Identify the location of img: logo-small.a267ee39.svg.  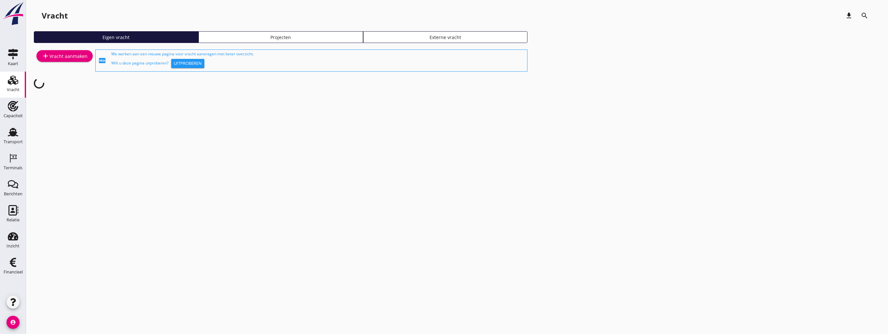
(13, 14).